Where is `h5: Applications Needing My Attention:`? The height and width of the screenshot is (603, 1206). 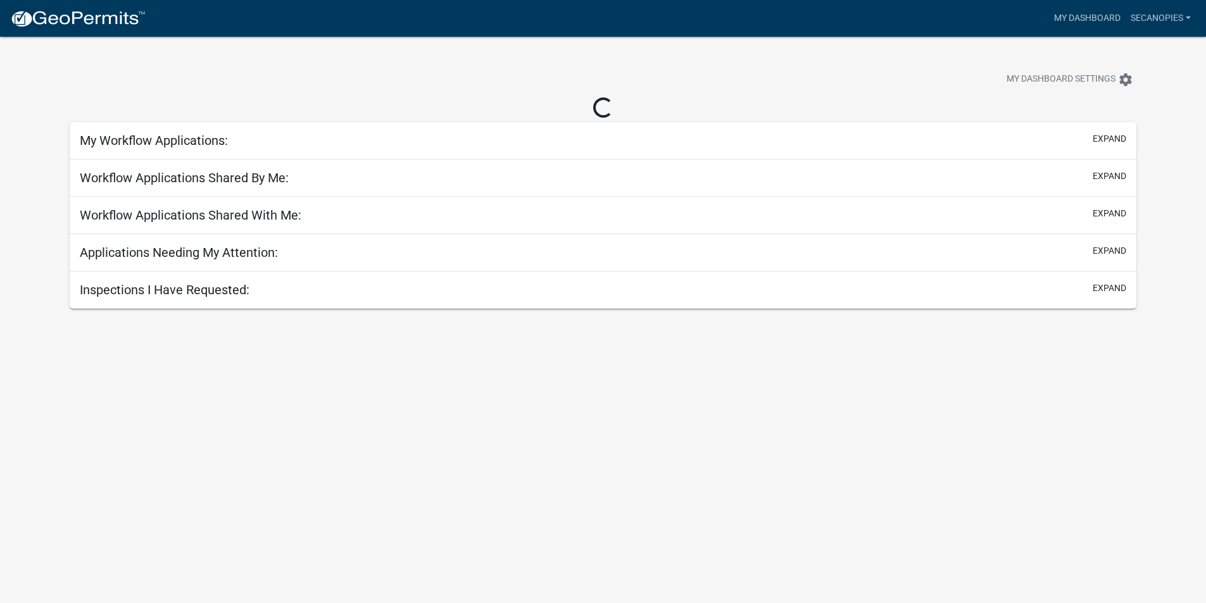
h5: Applications Needing My Attention: is located at coordinates (179, 253).